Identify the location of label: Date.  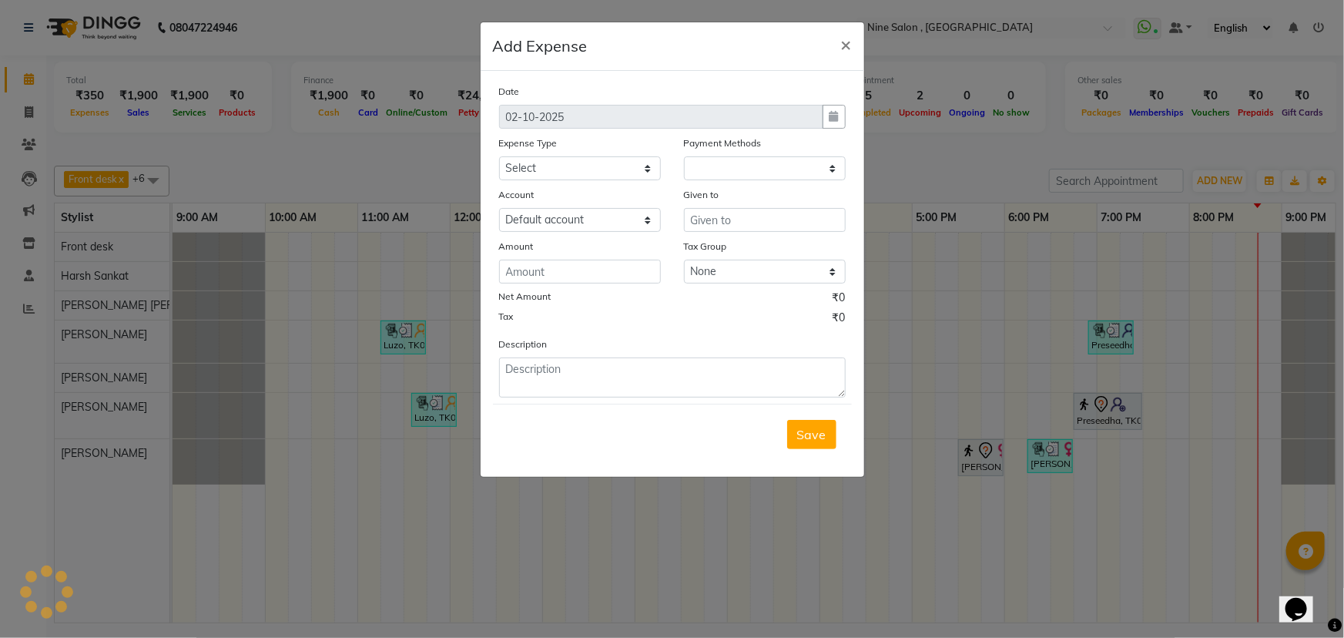
(509, 92).